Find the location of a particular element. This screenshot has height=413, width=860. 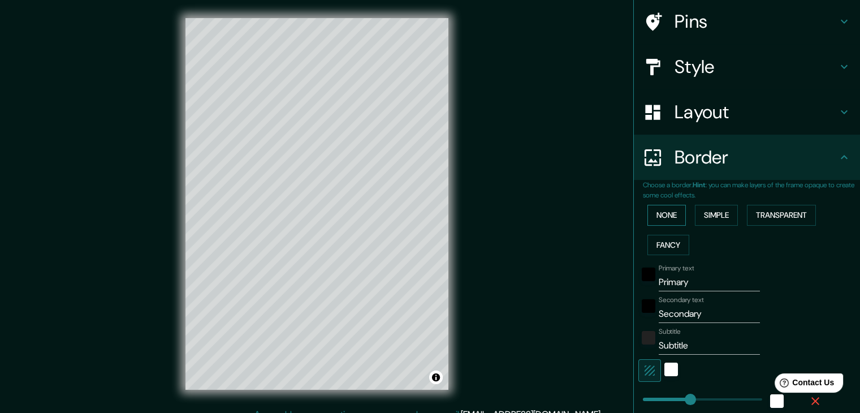

button: Fancy is located at coordinates (669, 245).